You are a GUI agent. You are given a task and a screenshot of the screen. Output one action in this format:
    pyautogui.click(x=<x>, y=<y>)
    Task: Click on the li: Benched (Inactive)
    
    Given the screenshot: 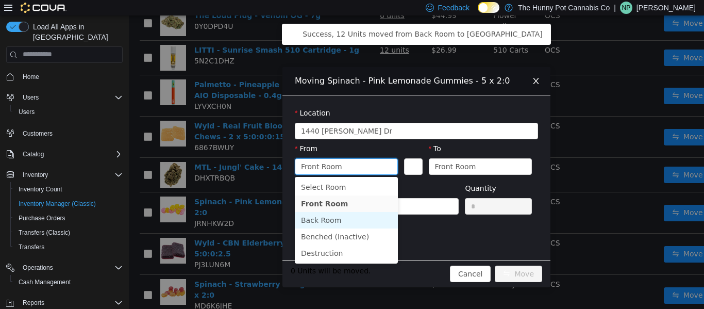 What is the action you would take?
    pyautogui.click(x=218, y=221)
    